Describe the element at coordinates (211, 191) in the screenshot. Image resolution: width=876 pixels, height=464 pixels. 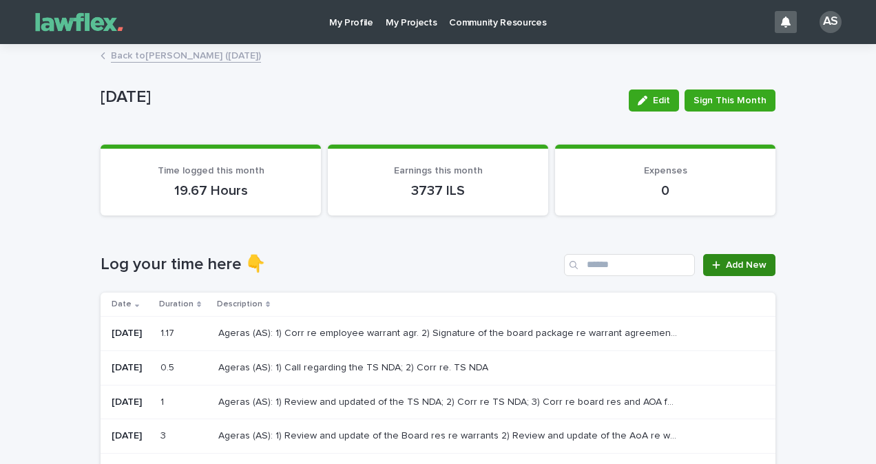
I see `p: 19.67 Hours` at that location.